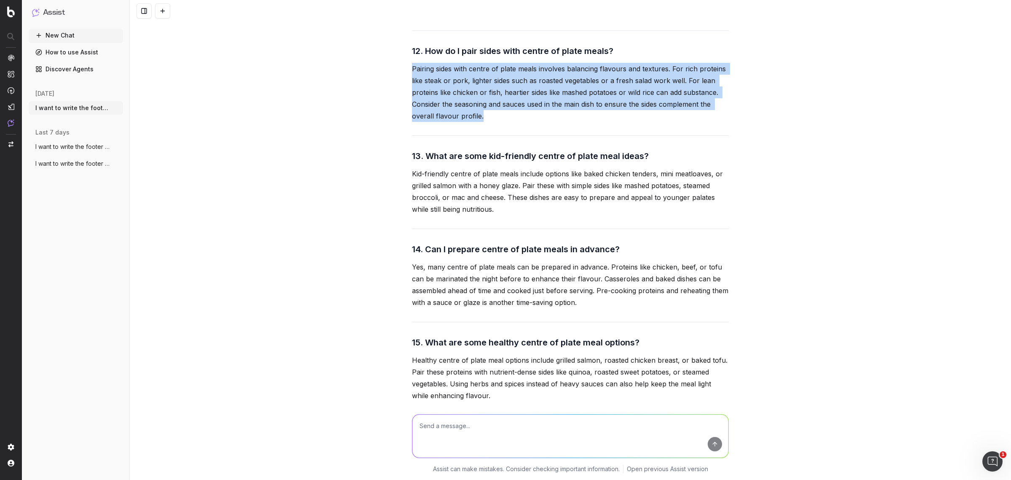 This screenshot has height=480, width=1011. I want to click on img: Setting, so click(11, 447).